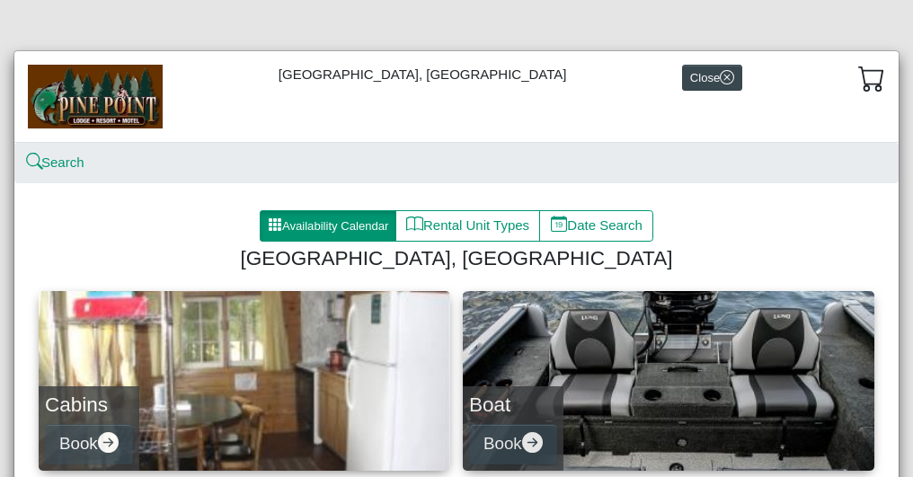 The image size is (913, 477). I want to click on button: calendar dateDate Search, so click(596, 227).